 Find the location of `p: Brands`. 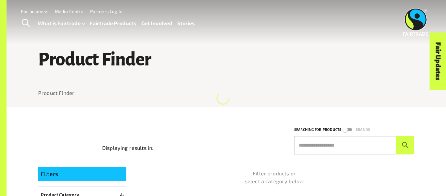

p: Brands is located at coordinates (363, 129).